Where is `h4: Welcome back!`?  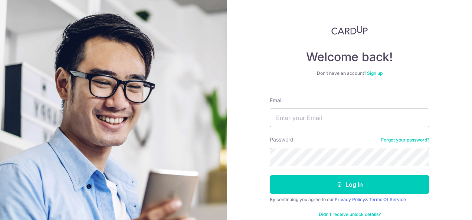
h4: Welcome back! is located at coordinates (349, 57).